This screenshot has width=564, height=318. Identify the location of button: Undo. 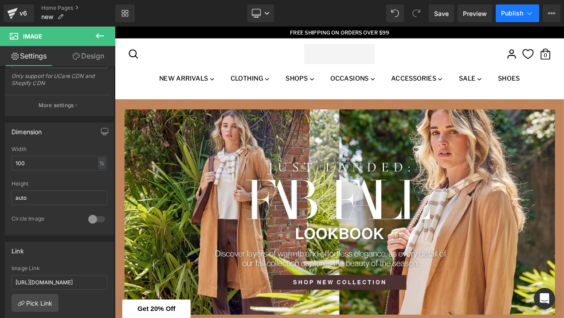
(395, 13).